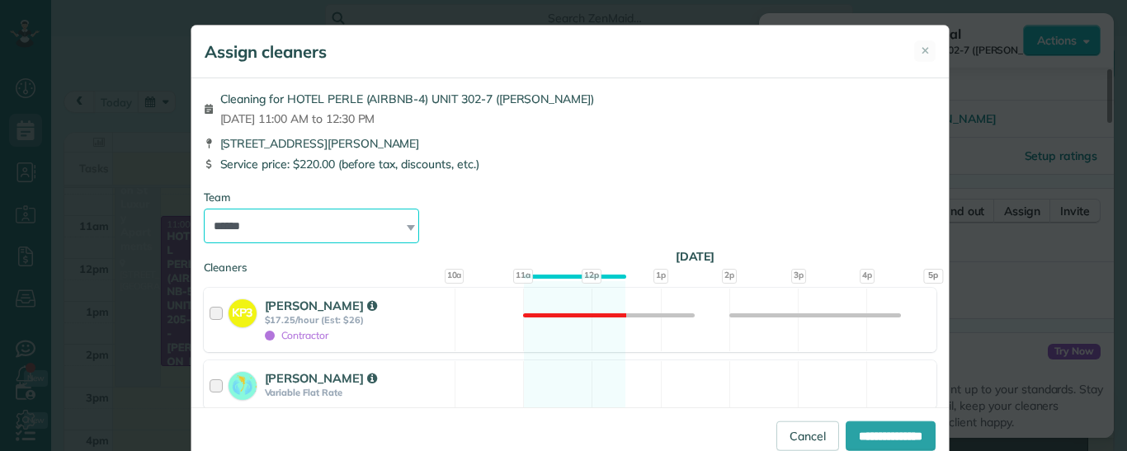 The width and height of the screenshot is (1127, 451). I want to click on strong: Variable Flat Rate, so click(357, 393).